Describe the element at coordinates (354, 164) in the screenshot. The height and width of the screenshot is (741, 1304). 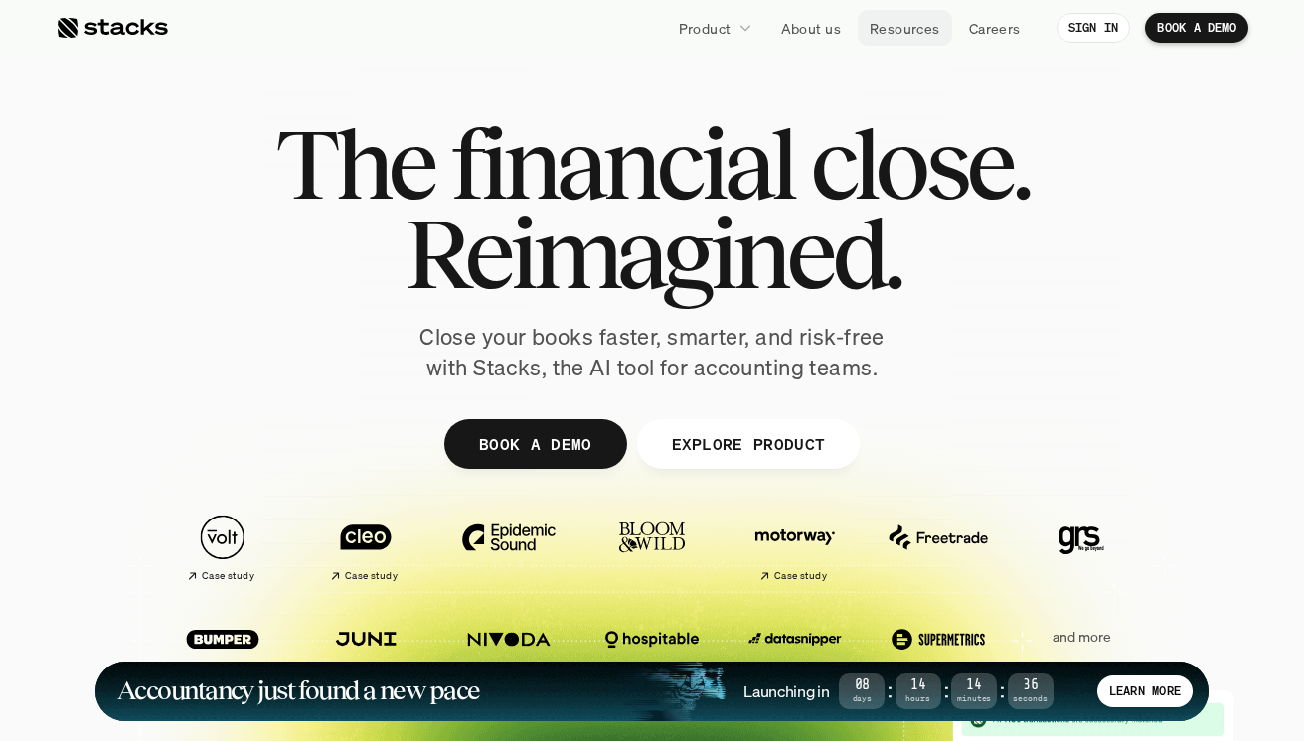
I see `span: The` at that location.